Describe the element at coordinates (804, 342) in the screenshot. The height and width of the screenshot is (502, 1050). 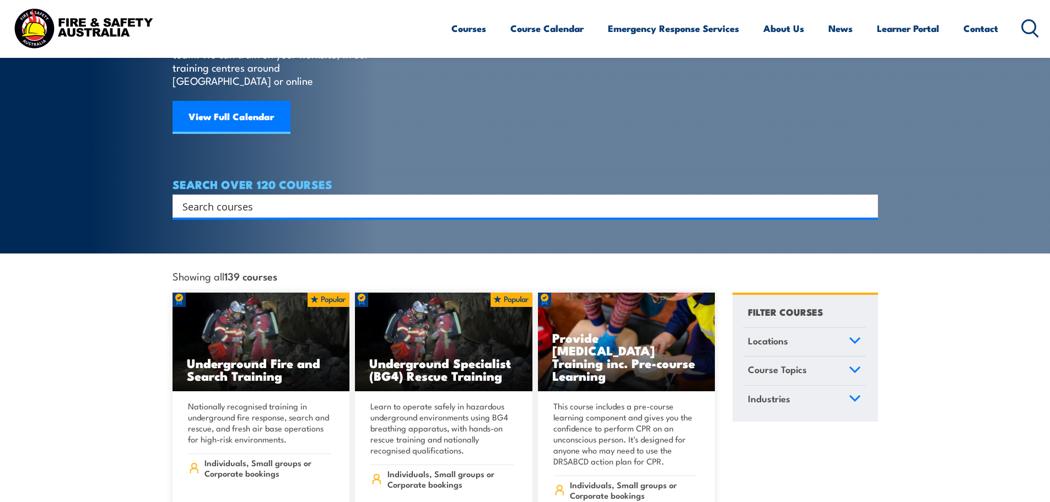
I see `a: Locations` at that location.